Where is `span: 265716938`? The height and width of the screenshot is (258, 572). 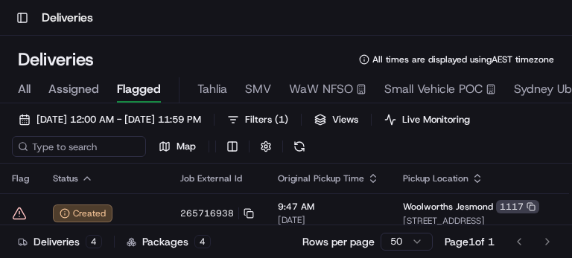 span: 265716938 is located at coordinates (207, 214).